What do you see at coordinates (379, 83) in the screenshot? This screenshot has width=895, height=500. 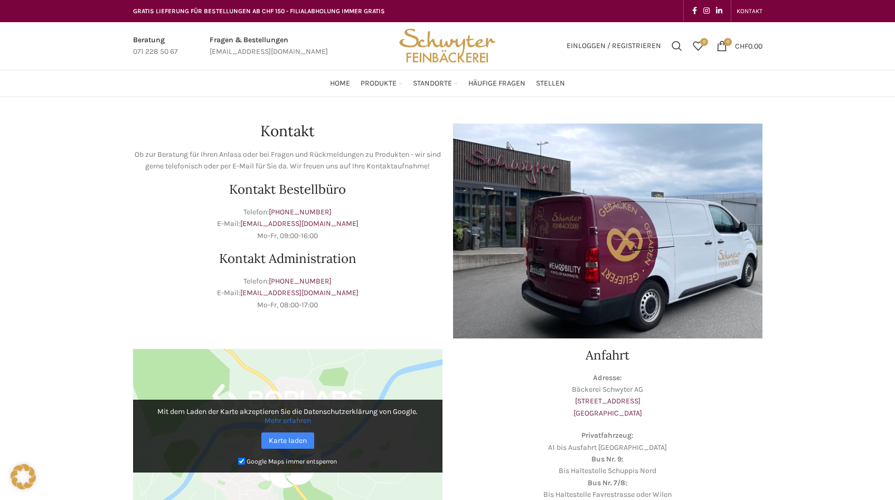 I see `span: Produkte` at bounding box center [379, 83].